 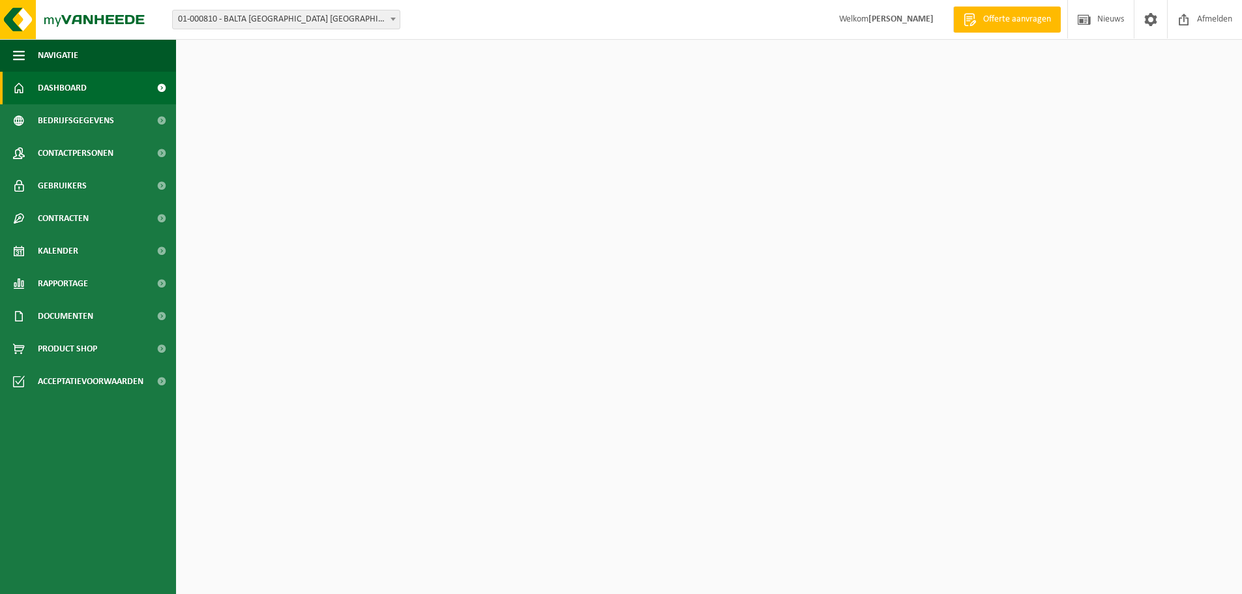 What do you see at coordinates (91, 381) in the screenshot?
I see `span: Acceptatievoorwaarden` at bounding box center [91, 381].